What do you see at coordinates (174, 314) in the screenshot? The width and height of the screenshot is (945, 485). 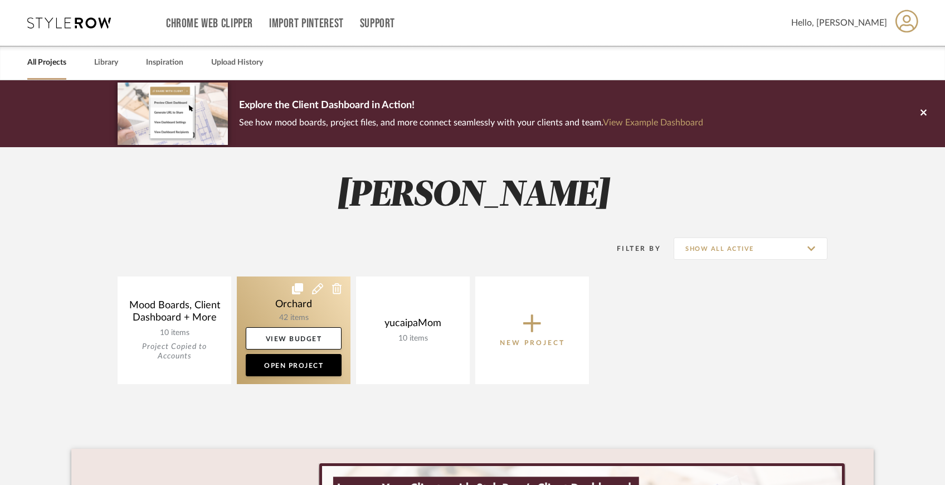 I see `div: Mood Boards, Client Dashboard + More` at bounding box center [174, 314].